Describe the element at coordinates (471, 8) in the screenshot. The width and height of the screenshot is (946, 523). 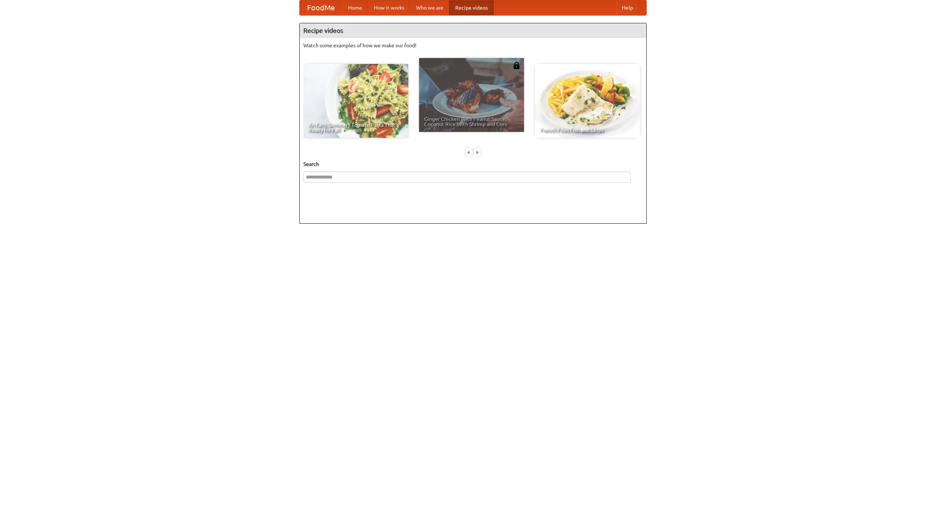
I see `a: Recipe videos` at that location.